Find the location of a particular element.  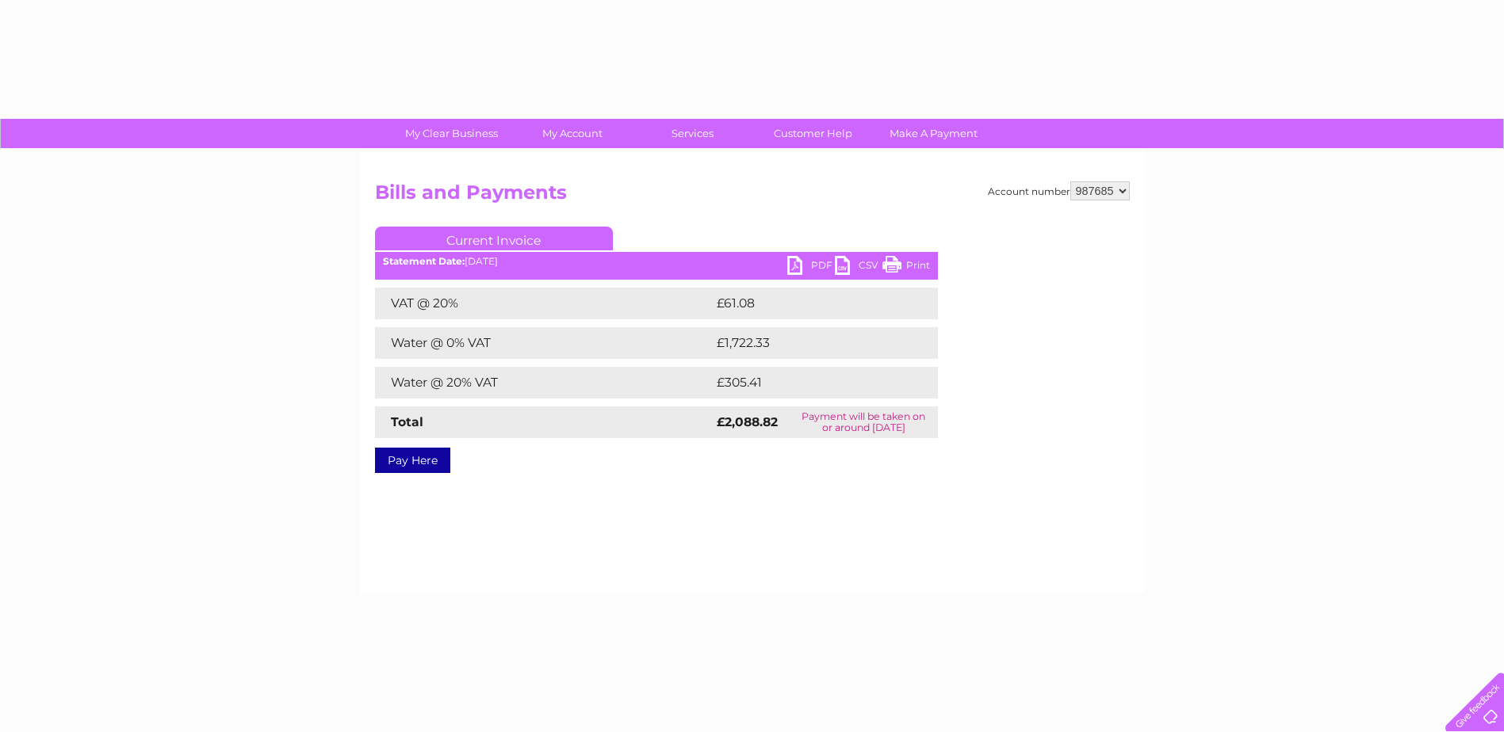

a: Services is located at coordinates (692, 133).